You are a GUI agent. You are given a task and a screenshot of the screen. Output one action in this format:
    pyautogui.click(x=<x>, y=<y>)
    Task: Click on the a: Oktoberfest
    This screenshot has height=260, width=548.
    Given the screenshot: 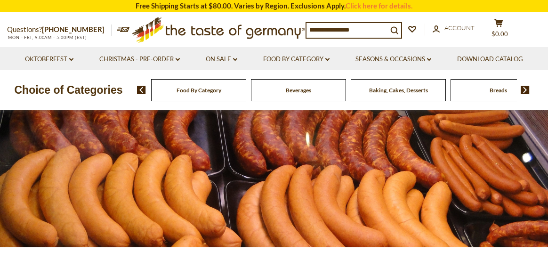 What is the action you would take?
    pyautogui.click(x=49, y=59)
    